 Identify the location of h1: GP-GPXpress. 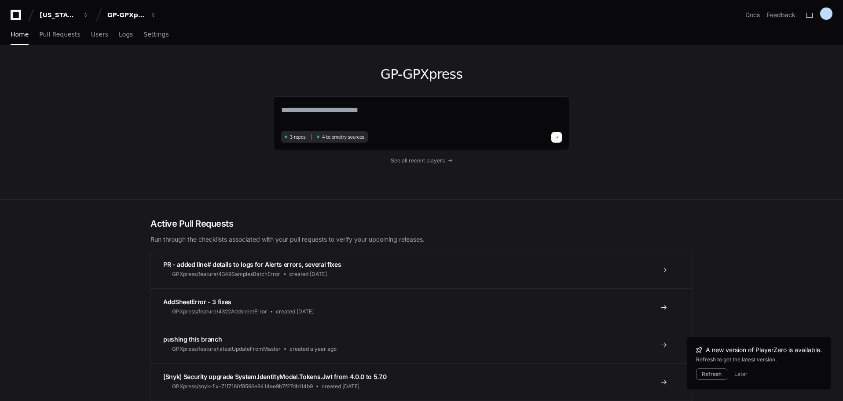
(422, 74).